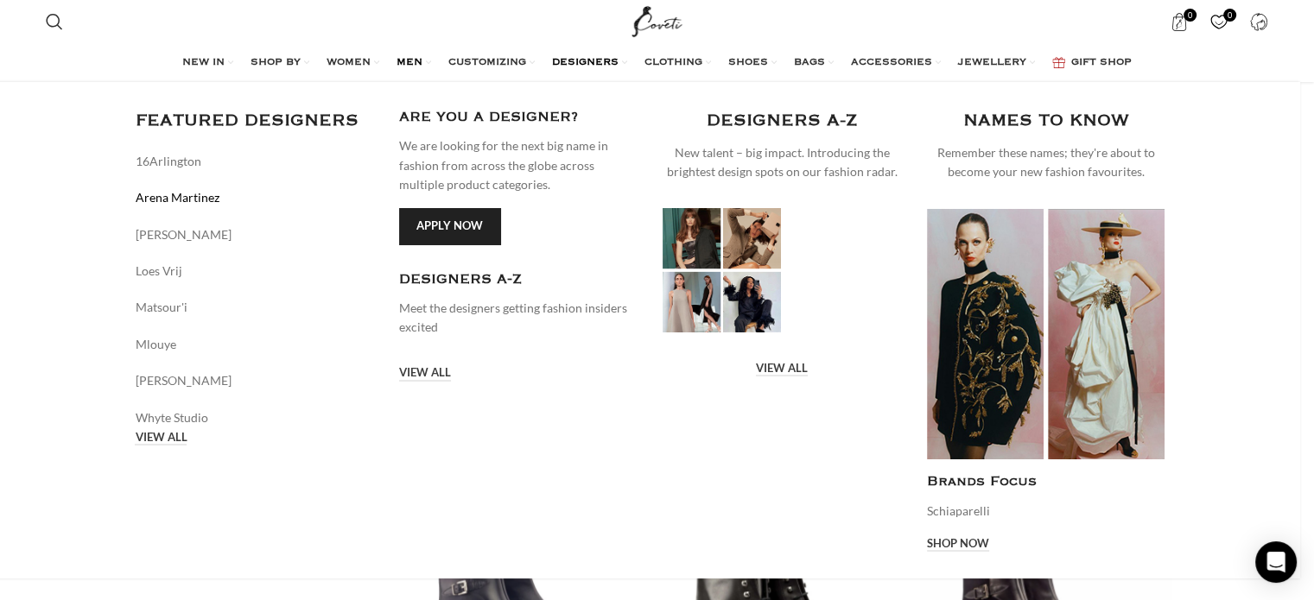 The image size is (1314, 600). I want to click on h4: ARE YOU A DESIGNER?, so click(518, 117).